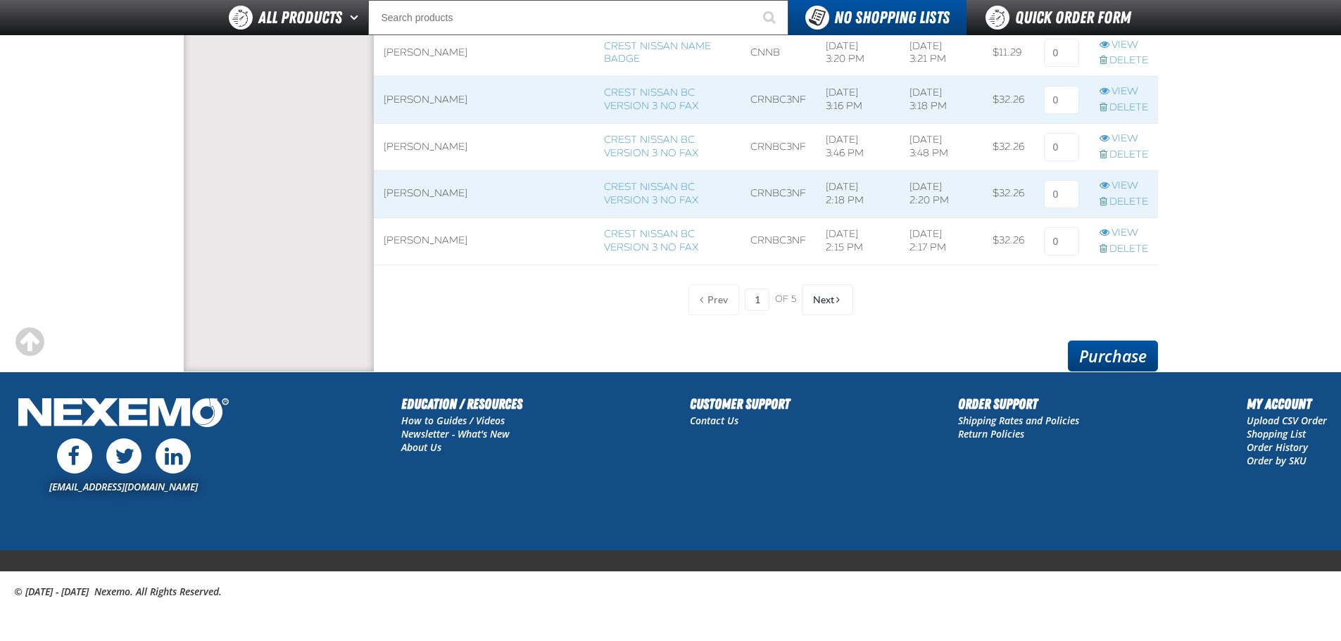 The width and height of the screenshot is (1341, 641). I want to click on span: No Shopping Lists, so click(892, 18).